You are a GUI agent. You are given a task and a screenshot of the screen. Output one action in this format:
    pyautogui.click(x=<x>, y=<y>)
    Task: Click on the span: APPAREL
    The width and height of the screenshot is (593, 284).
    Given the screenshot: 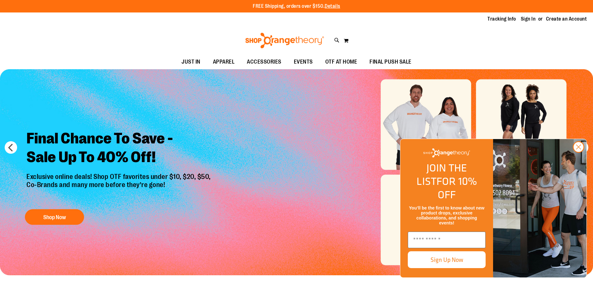 What is the action you would take?
    pyautogui.click(x=224, y=62)
    